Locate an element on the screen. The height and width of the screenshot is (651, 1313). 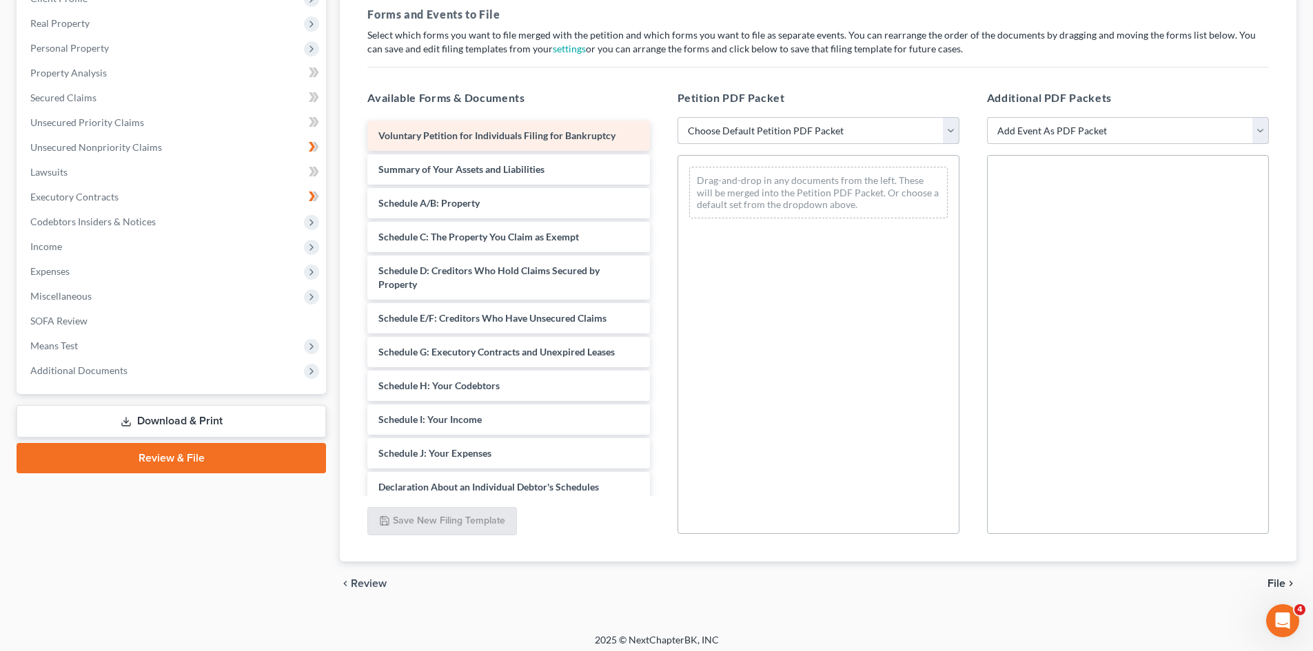
span: Declaration About an Individual Debtor's Schedules is located at coordinates (489, 487).